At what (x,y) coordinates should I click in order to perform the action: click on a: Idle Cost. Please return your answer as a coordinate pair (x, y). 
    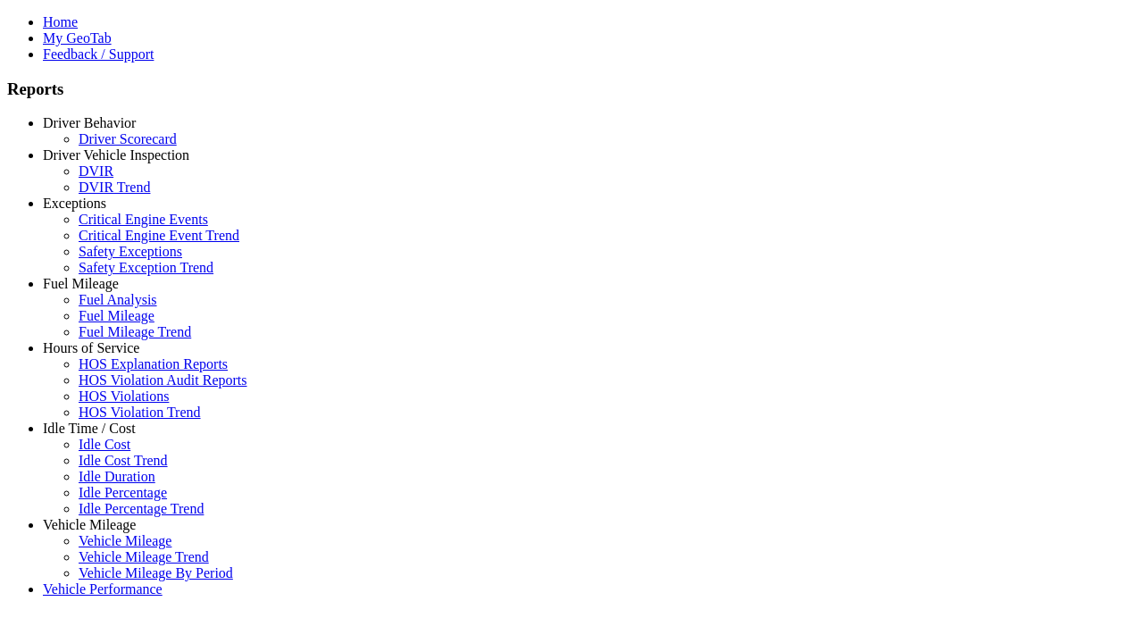
    Looking at the image, I should click on (104, 444).